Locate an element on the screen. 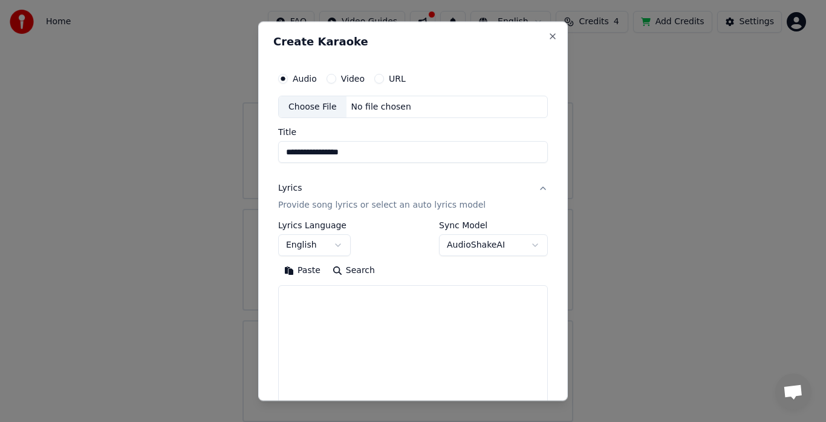  button: Search is located at coordinates (354, 271).